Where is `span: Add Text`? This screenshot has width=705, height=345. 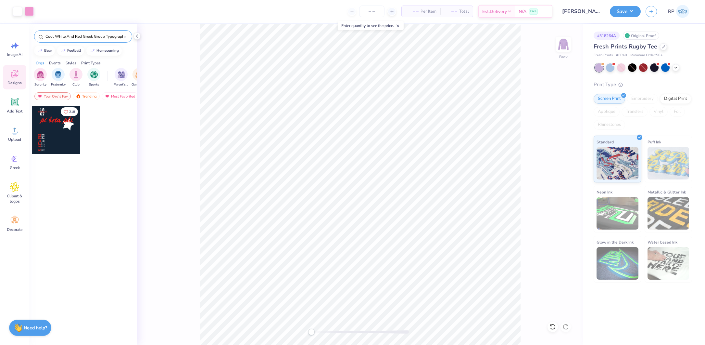 span: Add Text is located at coordinates (15, 111).